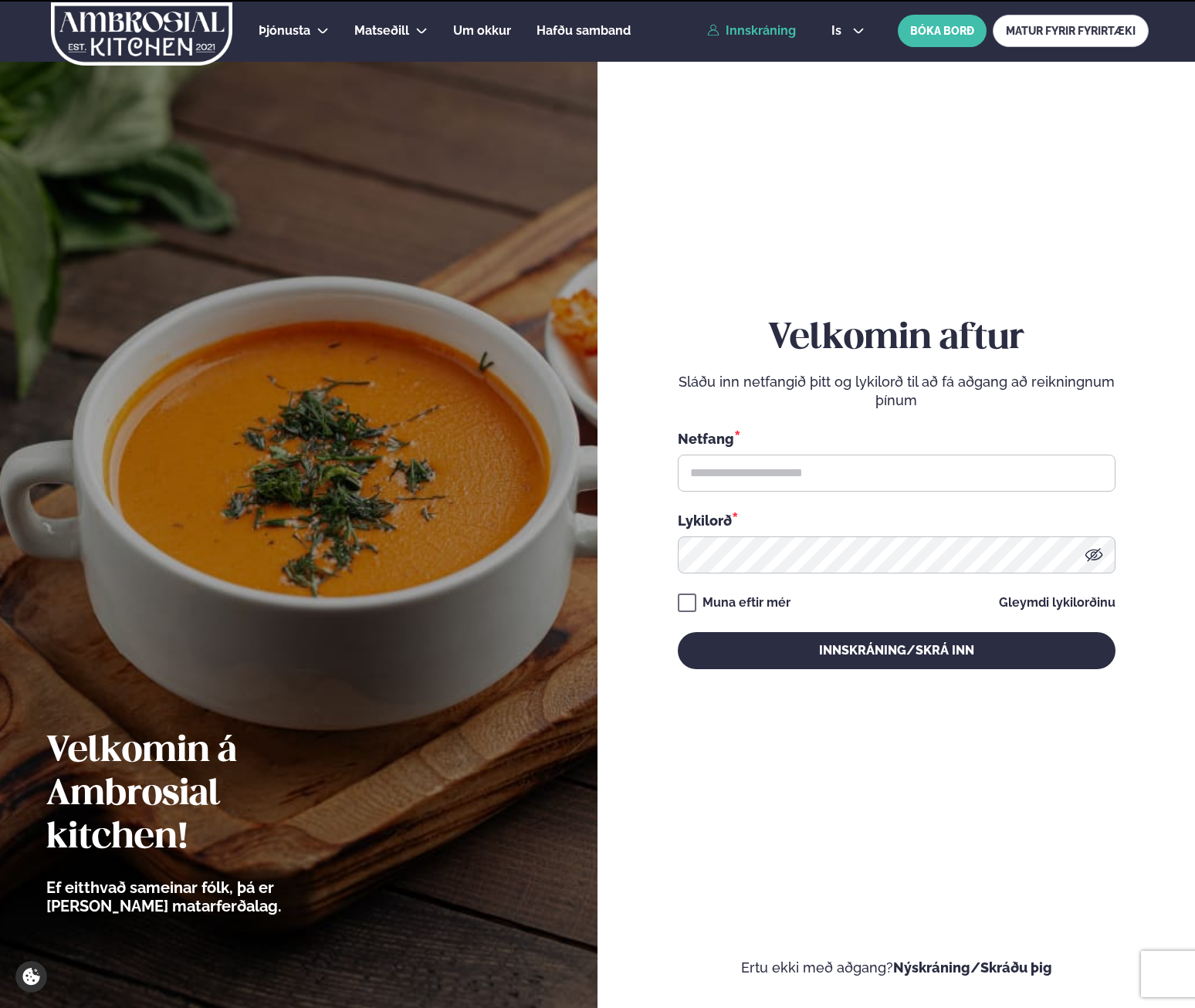 Image resolution: width=1195 pixels, height=1008 pixels. What do you see at coordinates (896, 651) in the screenshot?
I see `button: Innskráning/Skrá inn` at bounding box center [896, 651].